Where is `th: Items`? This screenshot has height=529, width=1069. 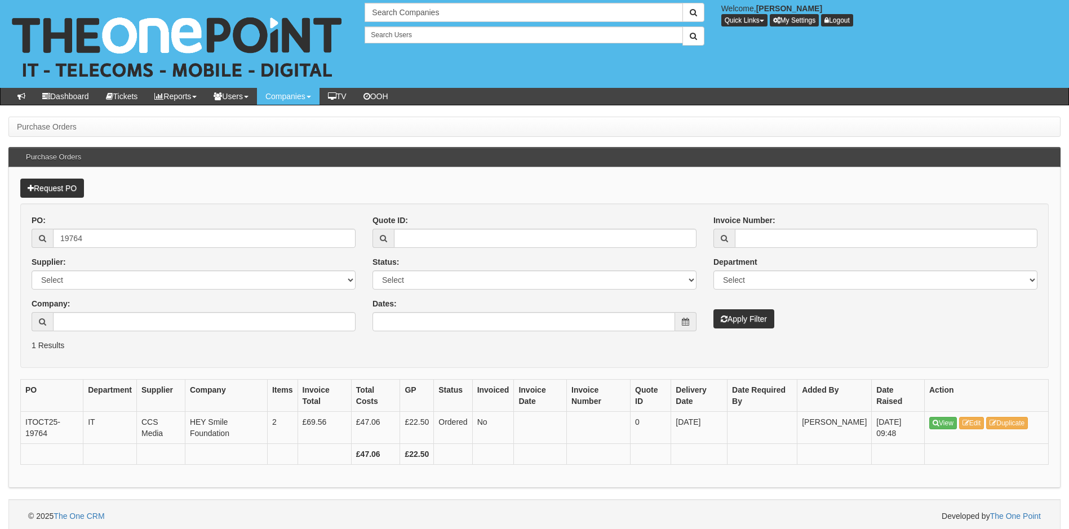 th: Items is located at coordinates (282, 396).